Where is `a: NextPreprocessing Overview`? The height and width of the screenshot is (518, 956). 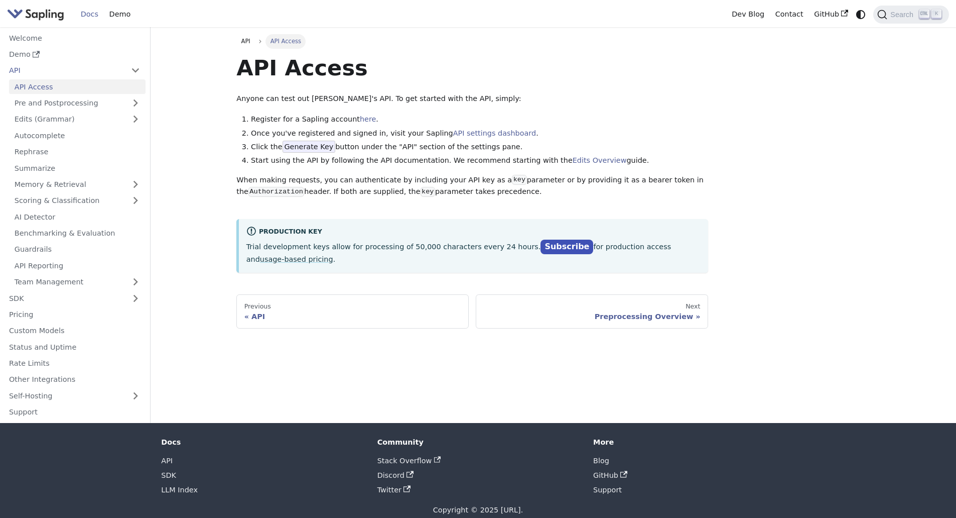 a: NextPreprocessing Overview is located at coordinates (592, 311).